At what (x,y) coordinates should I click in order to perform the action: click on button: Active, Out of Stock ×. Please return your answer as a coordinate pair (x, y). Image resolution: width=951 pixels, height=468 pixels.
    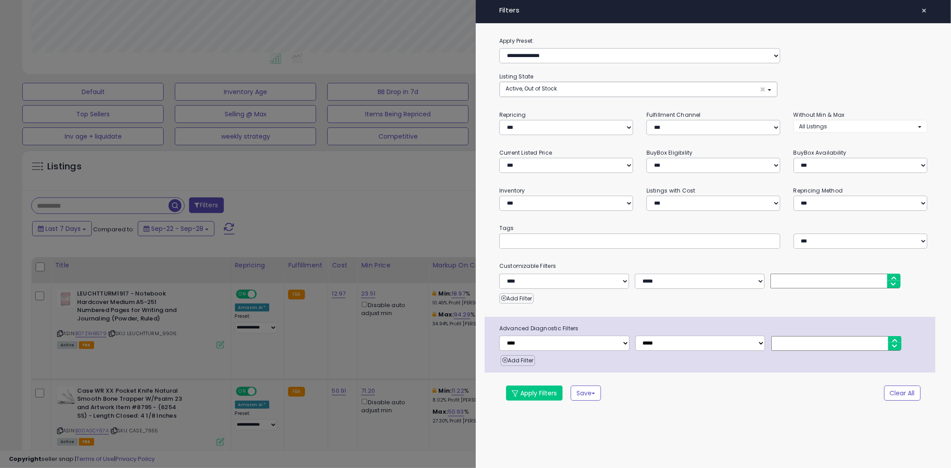
    Looking at the image, I should click on (638, 89).